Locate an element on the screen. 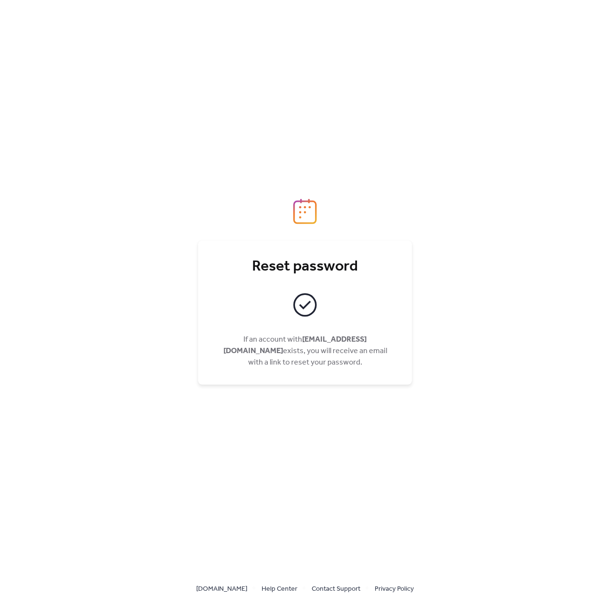 The width and height of the screenshot is (610, 606). span: Help Center is located at coordinates (279, 589).